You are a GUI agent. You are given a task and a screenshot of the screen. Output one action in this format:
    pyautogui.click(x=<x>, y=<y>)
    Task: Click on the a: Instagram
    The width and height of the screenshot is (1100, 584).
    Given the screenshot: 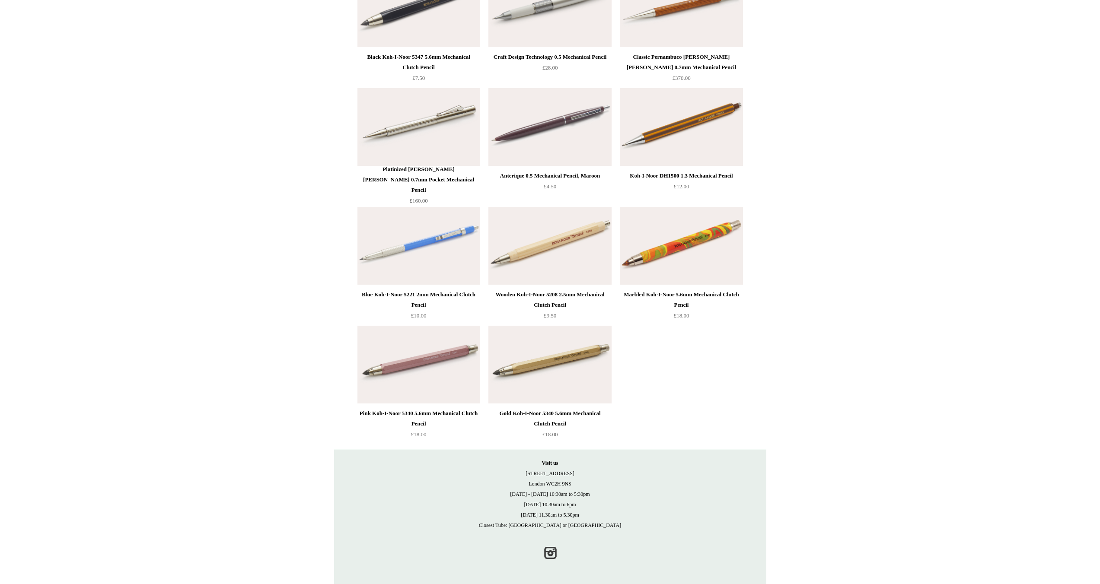 What is the action you would take?
    pyautogui.click(x=550, y=553)
    